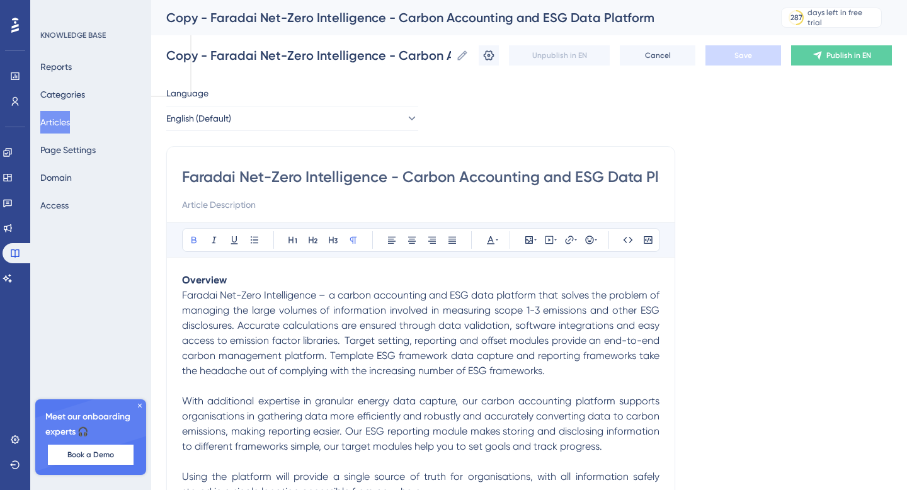  I want to click on button: Articles, so click(55, 122).